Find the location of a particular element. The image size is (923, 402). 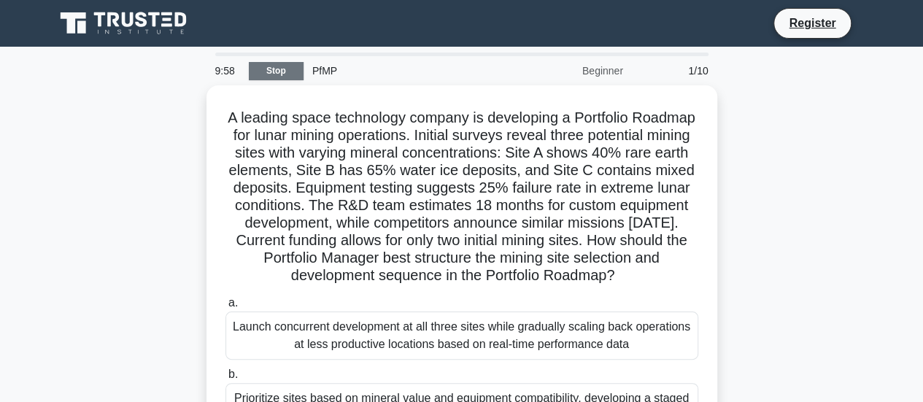

div: 9:58 is located at coordinates (228, 71).